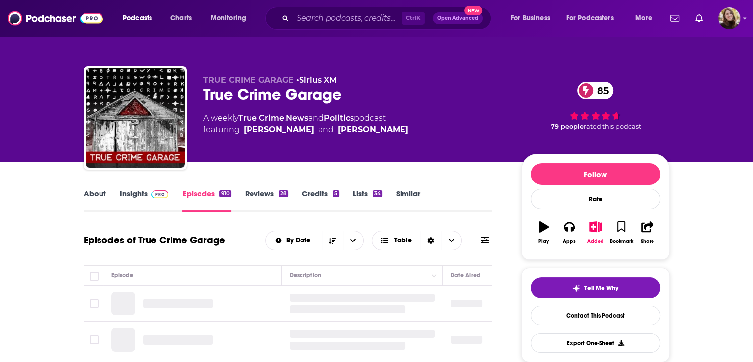  Describe the element at coordinates (347, 18) in the screenshot. I see `input: Search podcasts, credits, & more...` at that location.